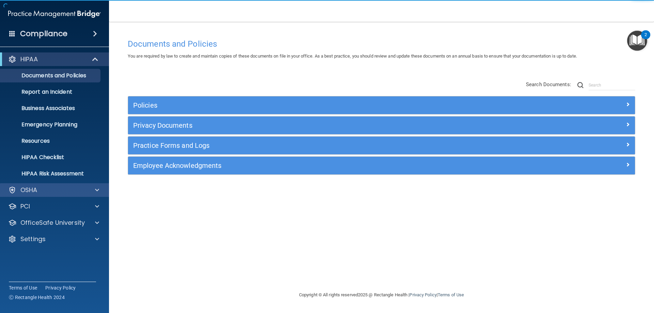 The width and height of the screenshot is (654, 313). What do you see at coordinates (549, 84) in the screenshot?
I see `span: Search Documents:` at bounding box center [549, 84].